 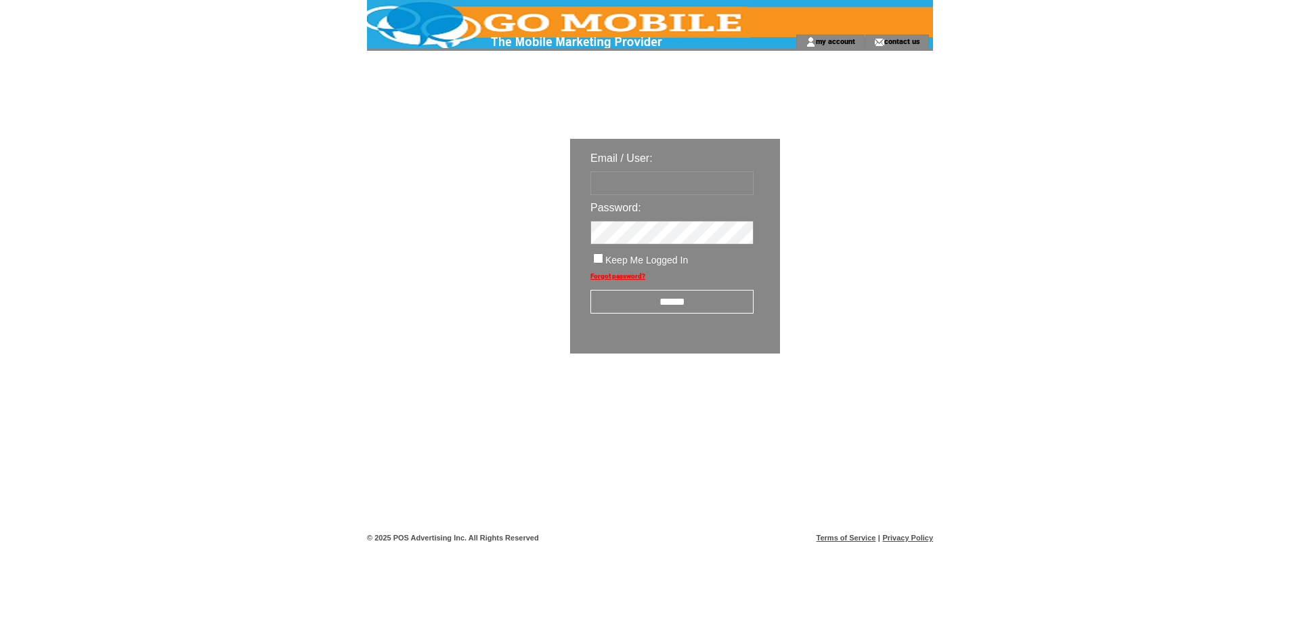 I want to click on img: account_icon.gif, so click(x=811, y=42).